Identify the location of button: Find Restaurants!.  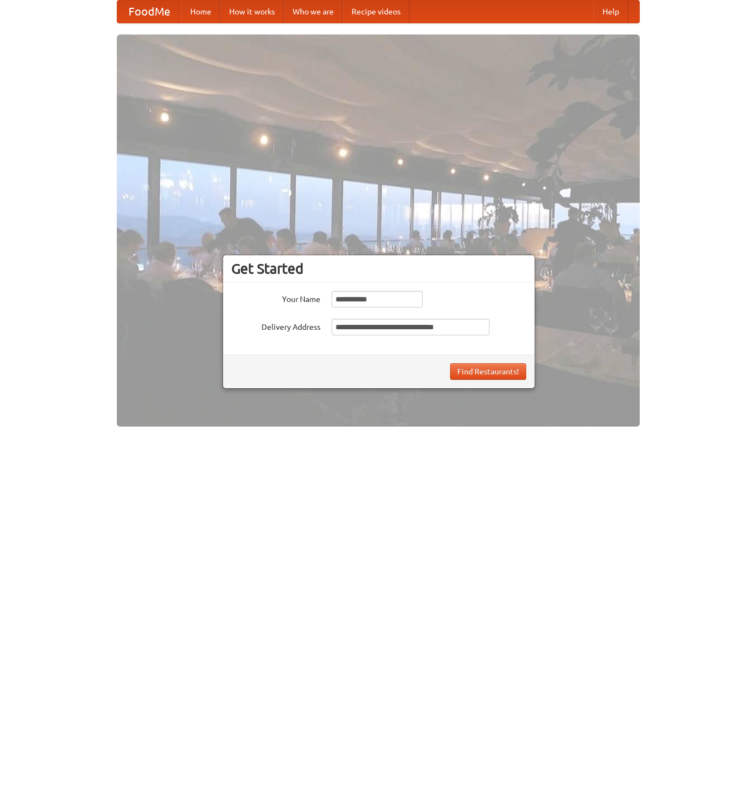
(488, 371).